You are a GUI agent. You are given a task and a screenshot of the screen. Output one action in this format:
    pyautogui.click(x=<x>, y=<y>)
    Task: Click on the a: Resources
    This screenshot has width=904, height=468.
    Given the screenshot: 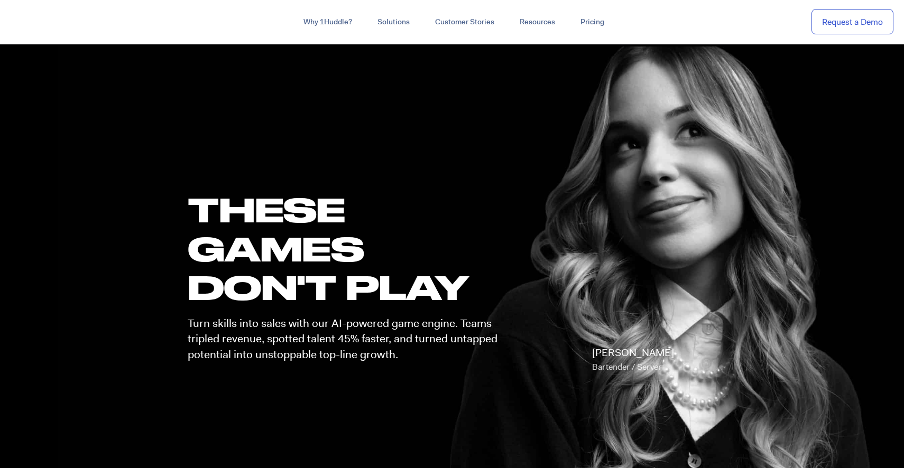 What is the action you would take?
    pyautogui.click(x=537, y=22)
    